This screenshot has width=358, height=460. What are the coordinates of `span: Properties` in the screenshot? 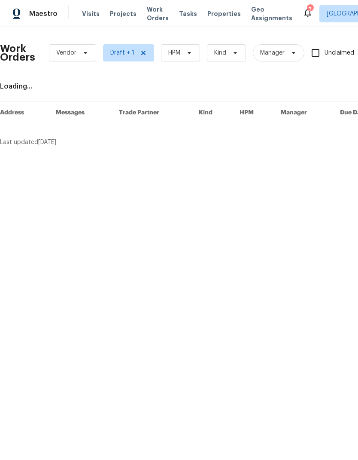 It's located at (224, 14).